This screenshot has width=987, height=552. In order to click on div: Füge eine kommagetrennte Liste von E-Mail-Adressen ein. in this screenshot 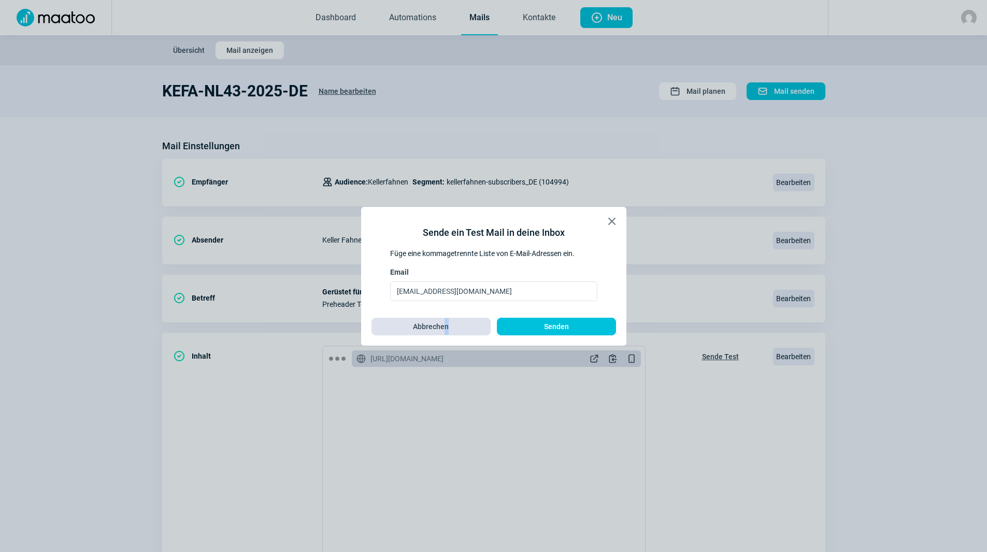, I will do `click(494, 253)`.